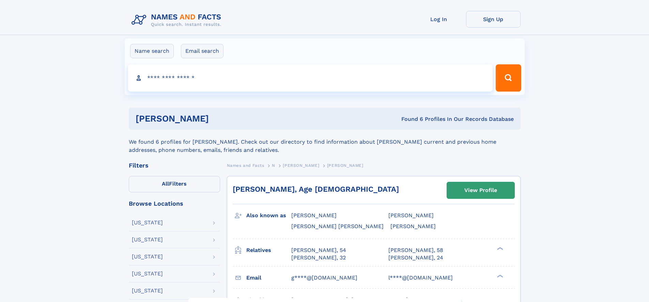 This screenshot has height=302, width=649. Describe the element at coordinates (245, 165) in the screenshot. I see `a: Names and Facts` at that location.